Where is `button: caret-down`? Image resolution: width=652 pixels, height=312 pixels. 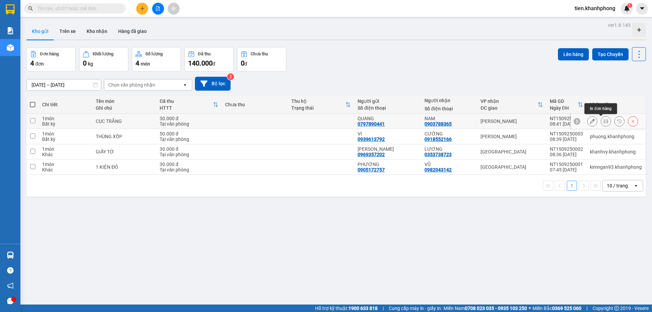
button: caret-down is located at coordinates (642, 8).